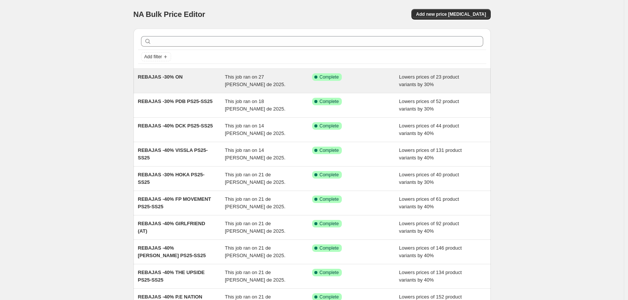 The image size is (628, 300). What do you see at coordinates (160, 77) in the screenshot?
I see `span: REBAJAS -30% ON` at bounding box center [160, 77].